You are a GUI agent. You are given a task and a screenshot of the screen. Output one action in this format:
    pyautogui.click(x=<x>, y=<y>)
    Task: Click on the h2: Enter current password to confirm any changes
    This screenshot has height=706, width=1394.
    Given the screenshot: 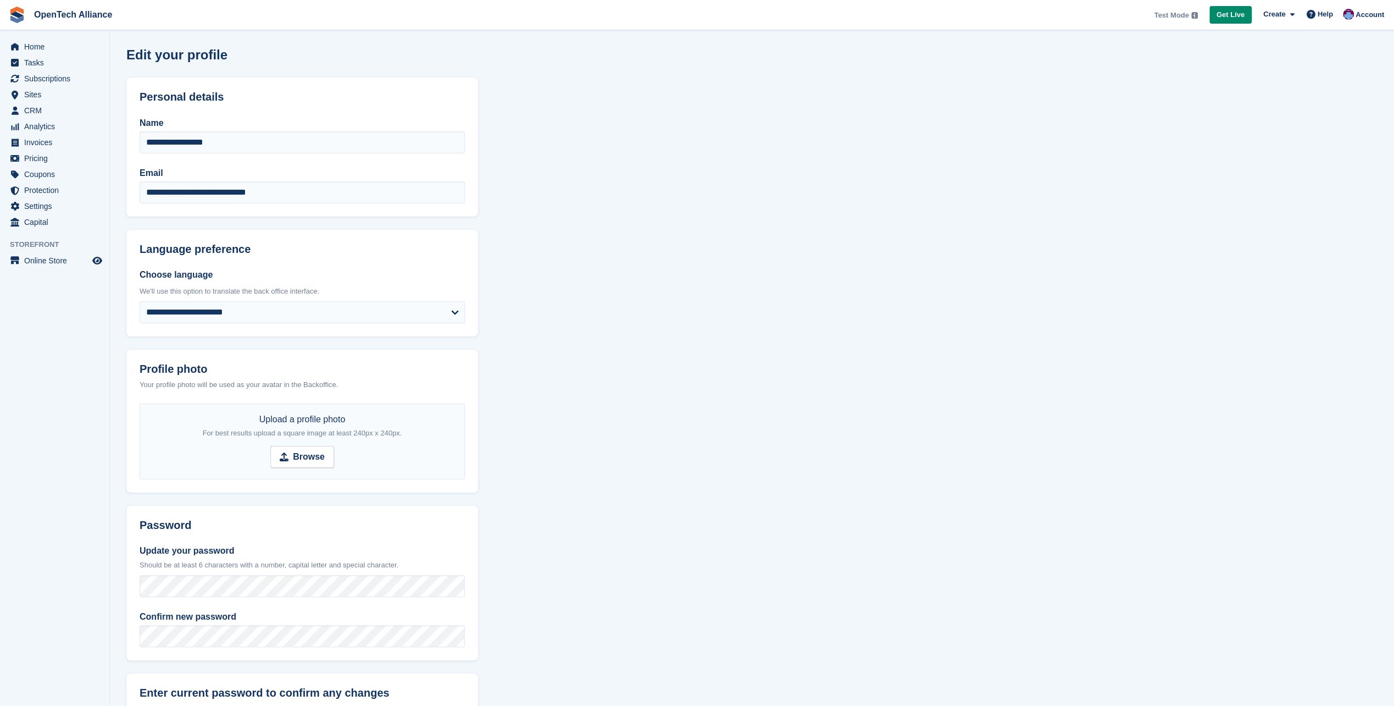 What is the action you would take?
    pyautogui.click(x=302, y=692)
    